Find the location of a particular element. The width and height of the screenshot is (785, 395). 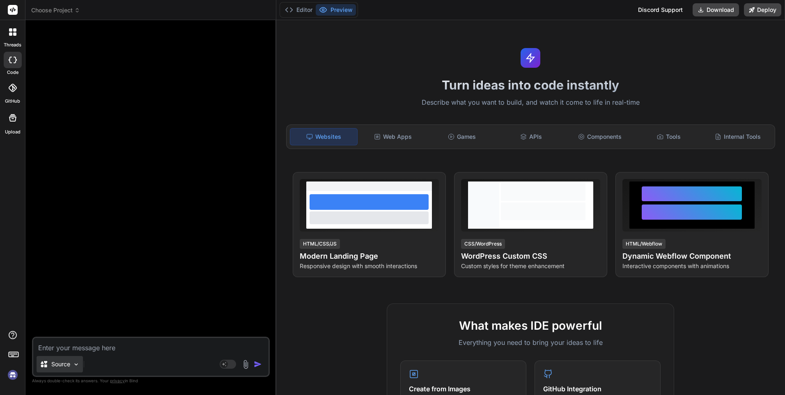

label: Upload is located at coordinates (13, 132).